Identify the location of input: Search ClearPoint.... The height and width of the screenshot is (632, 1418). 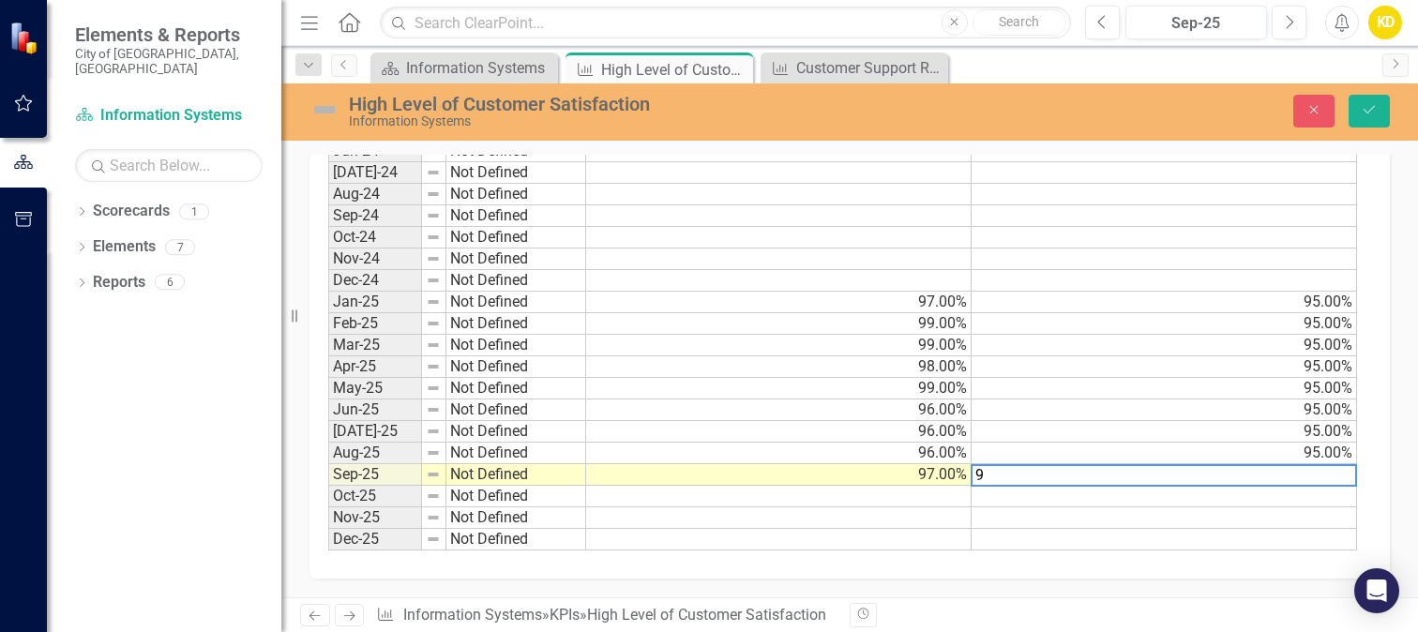
(725, 23).